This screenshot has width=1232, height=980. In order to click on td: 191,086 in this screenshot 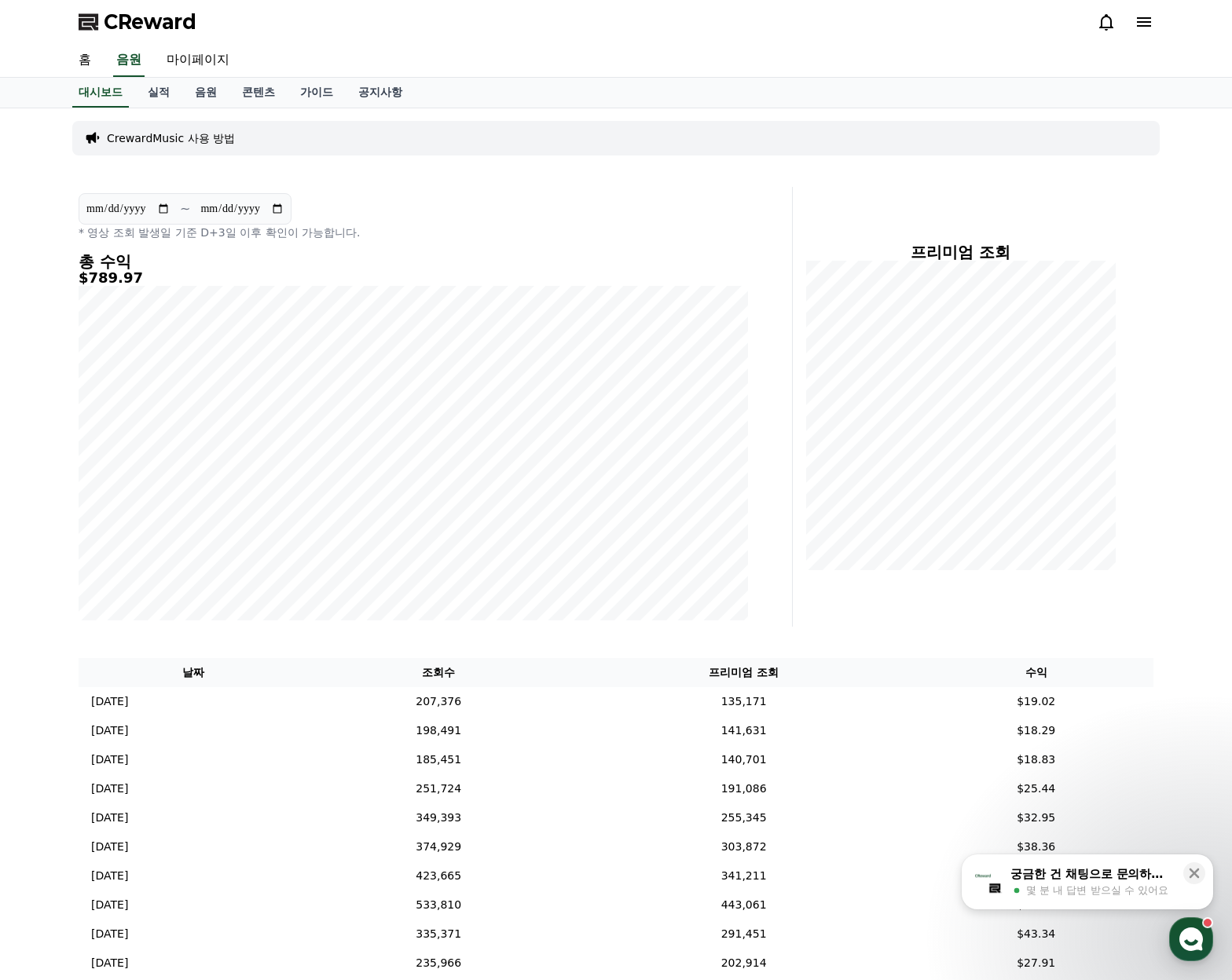, I will do `click(744, 788)`.